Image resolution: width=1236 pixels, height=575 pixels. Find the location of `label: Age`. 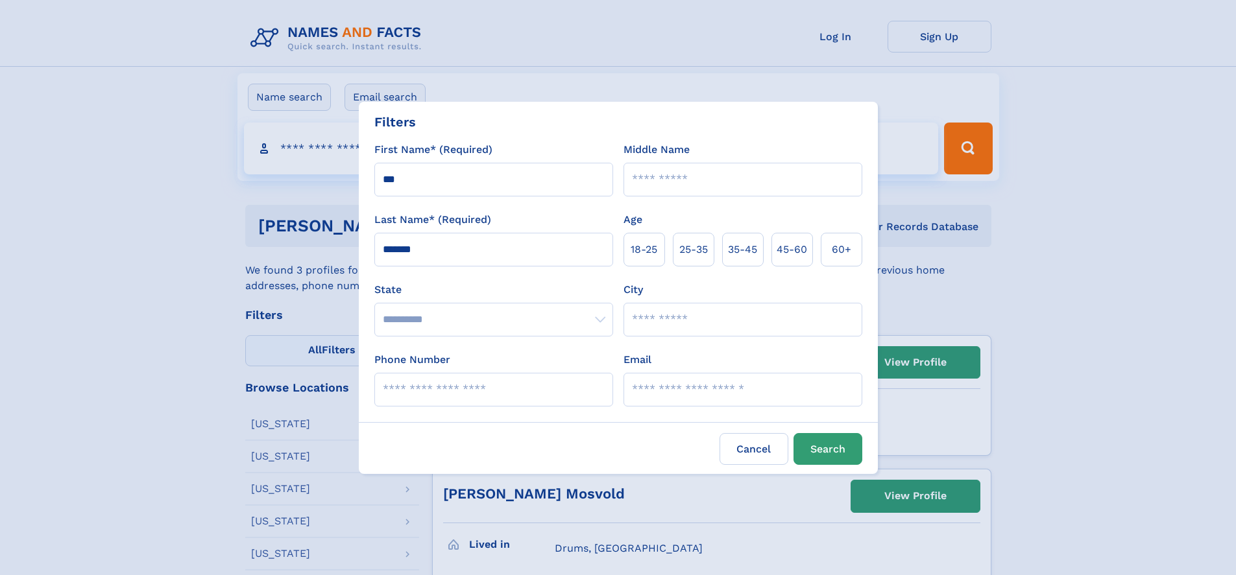

label: Age is located at coordinates (633, 220).